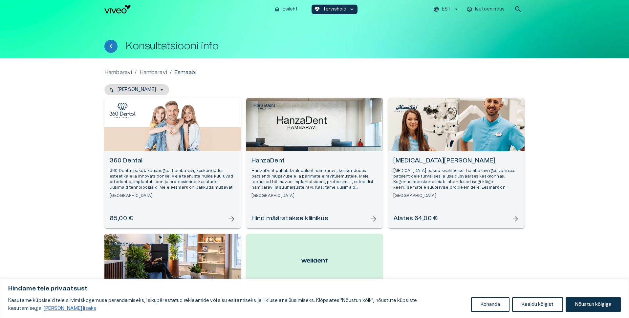  What do you see at coordinates (416, 219) in the screenshot?
I see `h6: Alates 64,00 €` at bounding box center [416, 219].